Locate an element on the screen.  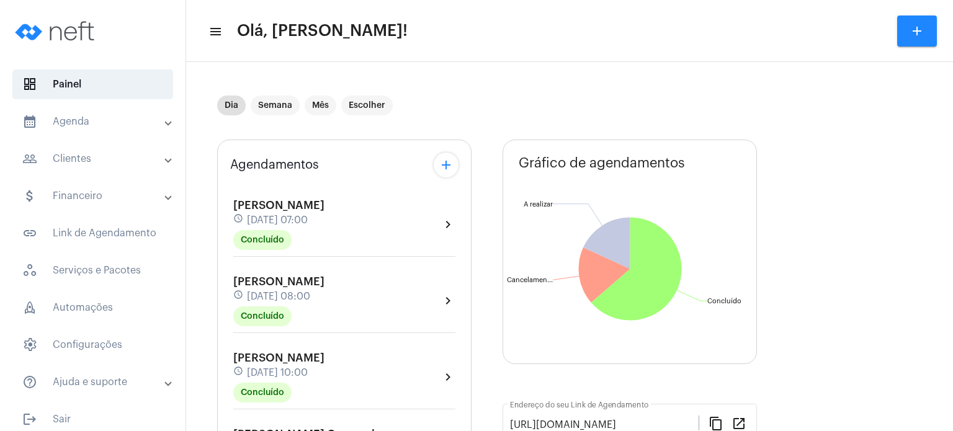
text: Concluído is located at coordinates (724, 301).